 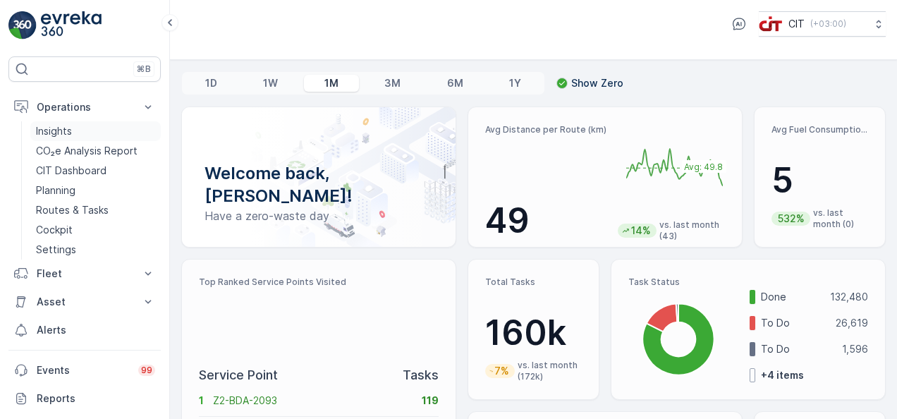 I want to click on p: vs. last month (172k), so click(x=550, y=371).